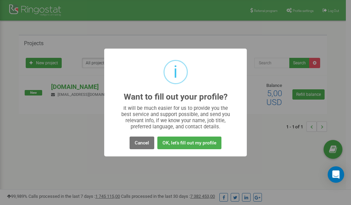 This screenshot has height=205, width=351. Describe the element at coordinates (175, 117) in the screenshot. I see `div: It will be much easier for us to provide you the best service and support possible, and send you ...` at that location.